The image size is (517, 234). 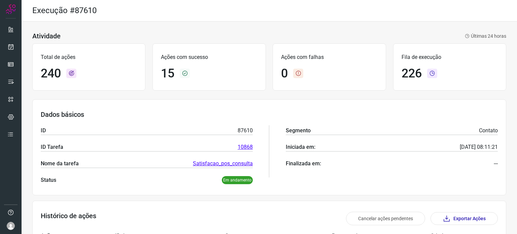 What do you see at coordinates (48, 180) in the screenshot?
I see `p: Status` at bounding box center [48, 180].